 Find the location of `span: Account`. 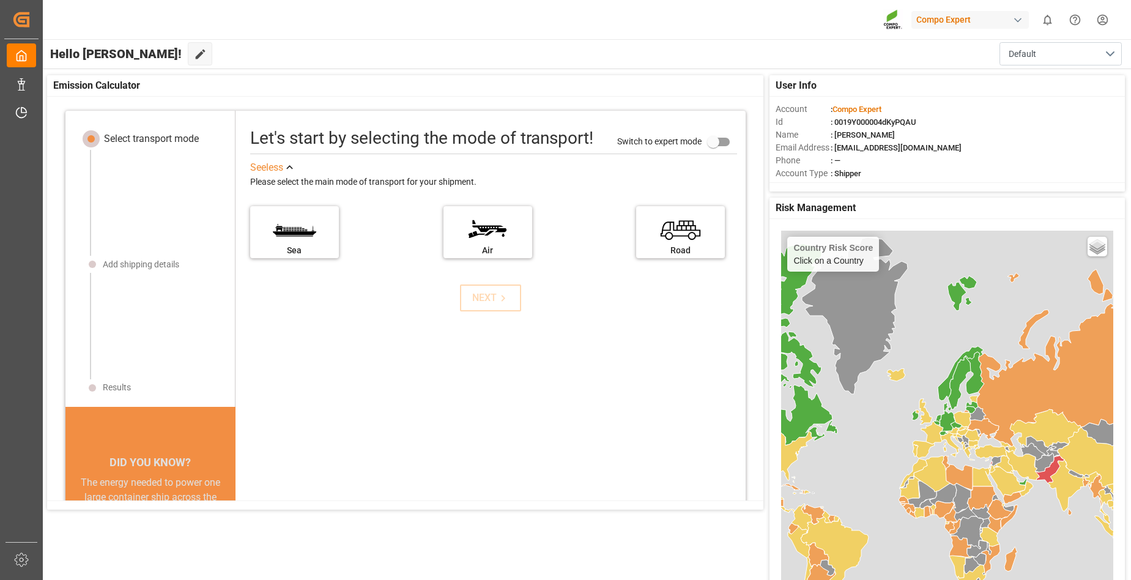

span: Account is located at coordinates (803, 109).